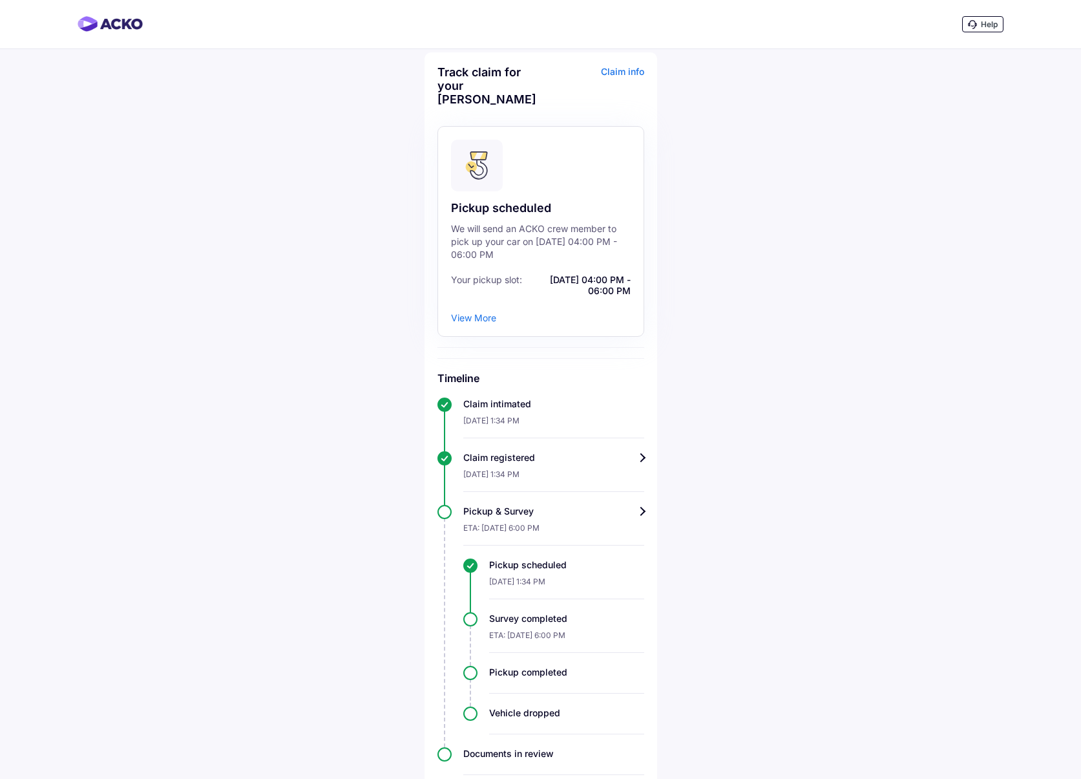  What do you see at coordinates (567, 713) in the screenshot?
I see `div: Vehicle dropped` at bounding box center [567, 713].